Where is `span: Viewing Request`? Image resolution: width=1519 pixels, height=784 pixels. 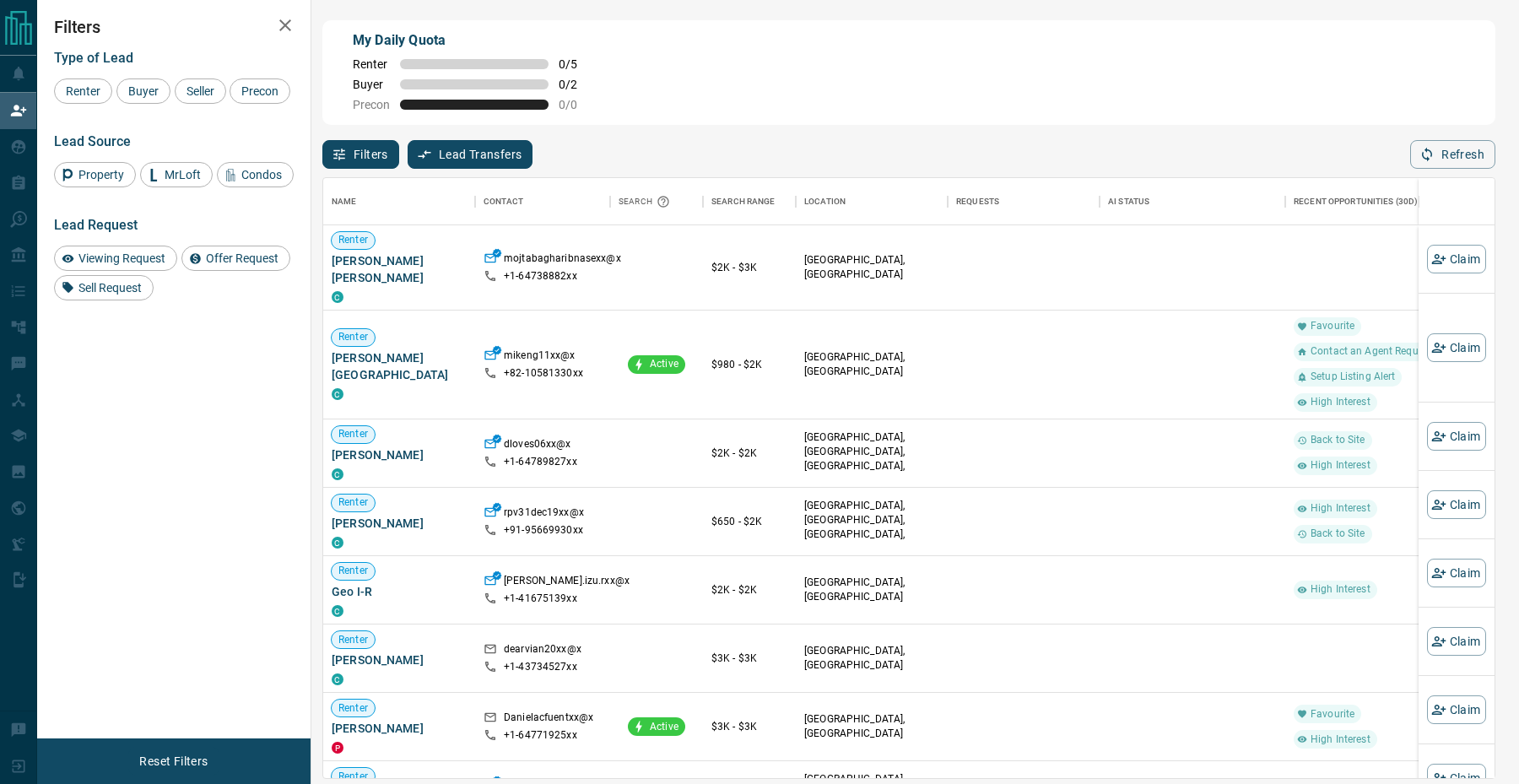 span: Viewing Request is located at coordinates (121, 258).